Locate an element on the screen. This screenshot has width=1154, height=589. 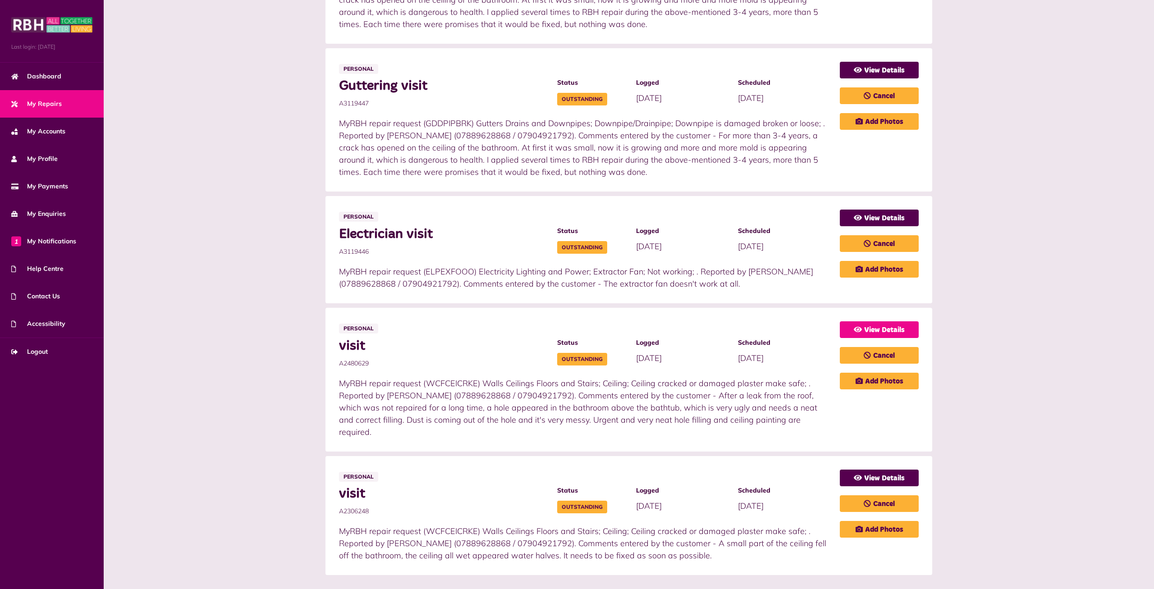
p: MyRBH repair request (GDDPIPBRK) Gutters Drains and Downpipes; Downpipe/Drainpipe; Downpipe is da... is located at coordinates (585, 147).